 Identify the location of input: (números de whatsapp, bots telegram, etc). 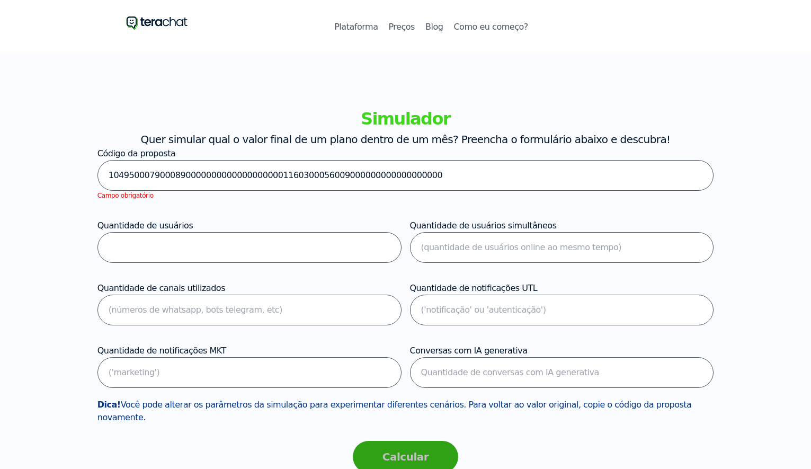
(250, 310).